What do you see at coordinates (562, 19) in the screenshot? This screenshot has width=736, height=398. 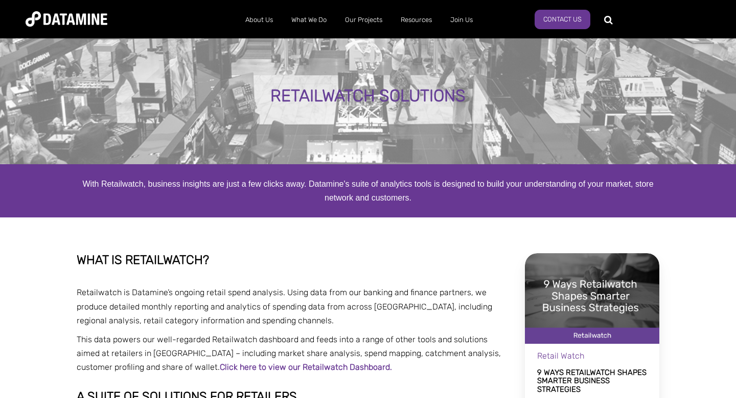 I see `a: Contact Us` at bounding box center [562, 19].